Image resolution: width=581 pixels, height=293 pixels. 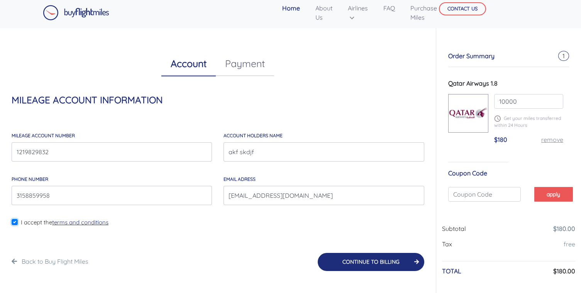 I want to click on a: FAQ, so click(x=389, y=8).